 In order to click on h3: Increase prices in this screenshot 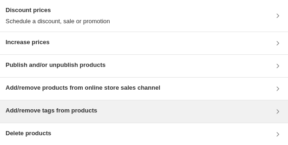, I will do `click(27, 42)`.